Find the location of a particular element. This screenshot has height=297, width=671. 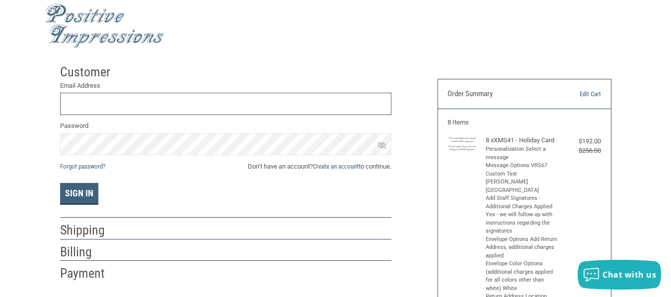

h4: 8 x XMS41 - Holiday Card is located at coordinates (523, 141).